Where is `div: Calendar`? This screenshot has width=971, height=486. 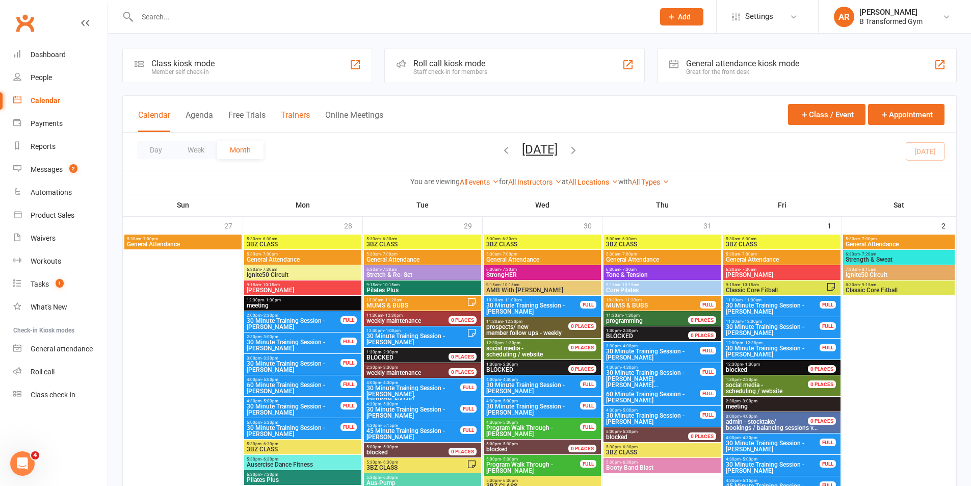
div: Calendar is located at coordinates (45, 100).